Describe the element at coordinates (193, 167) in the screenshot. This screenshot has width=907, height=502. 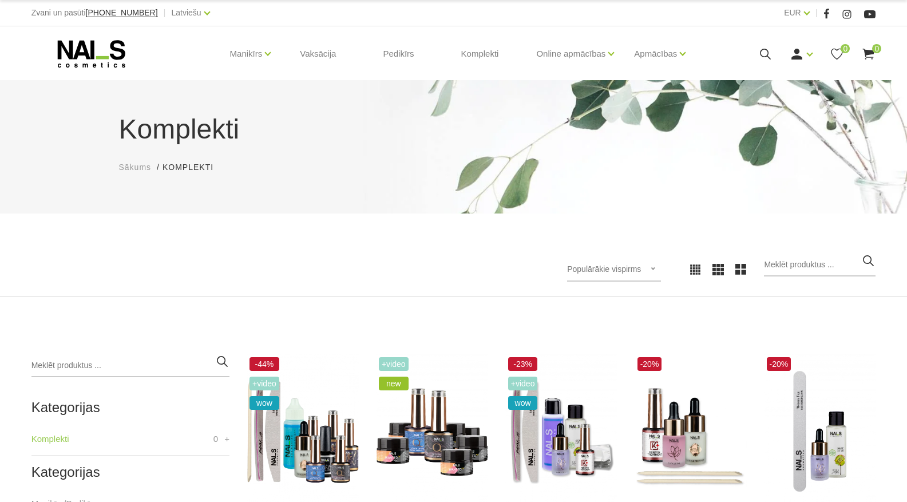
I see `li: Komplekti` at that location.